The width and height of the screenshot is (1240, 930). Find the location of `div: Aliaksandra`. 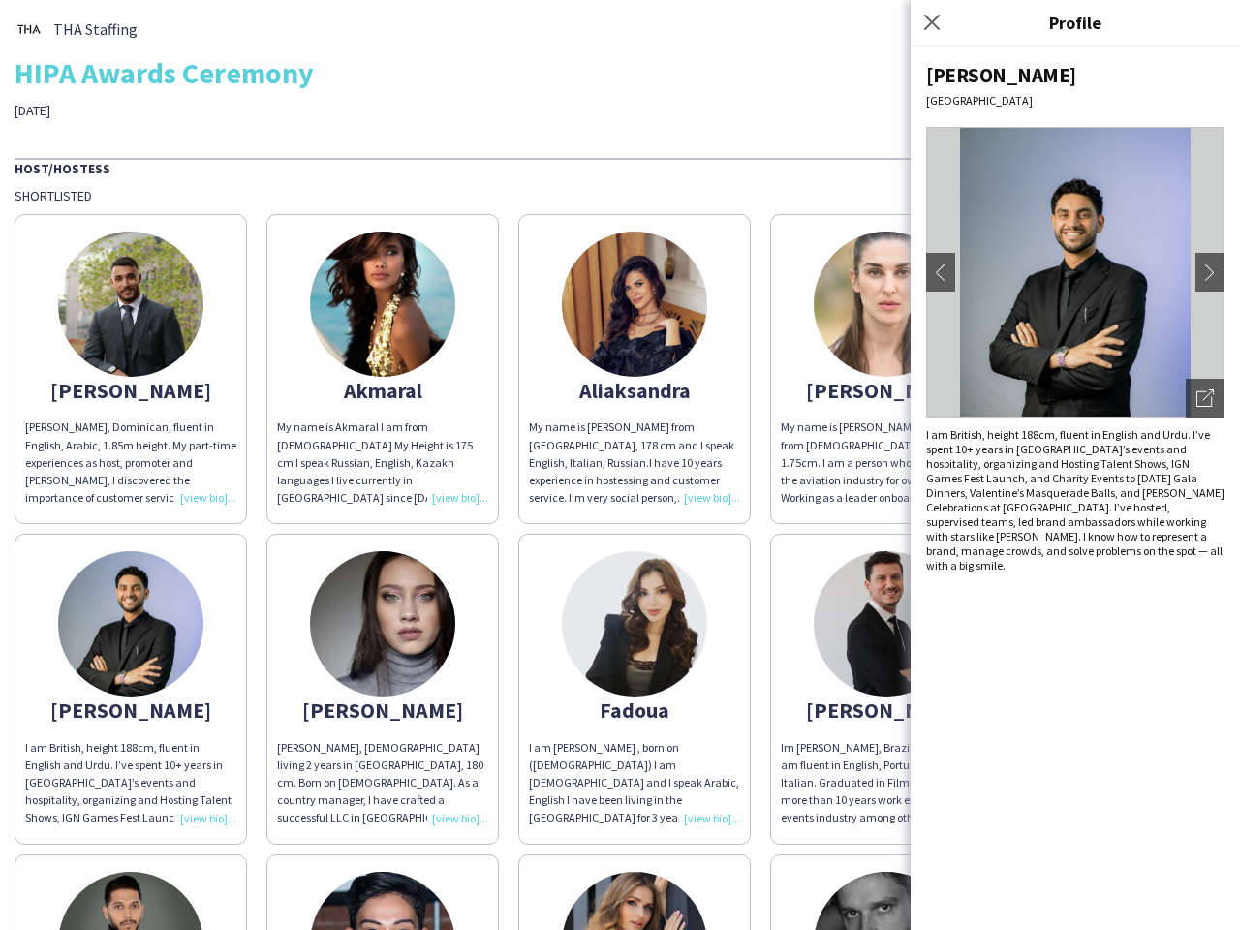

div: Aliaksandra is located at coordinates (635, 391).